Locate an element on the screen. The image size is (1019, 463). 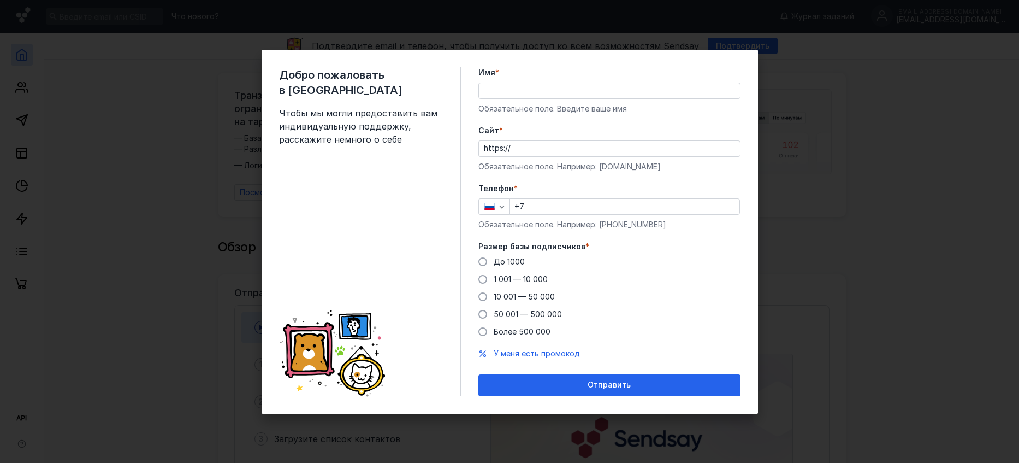
span: Имя is located at coordinates (487, 73).